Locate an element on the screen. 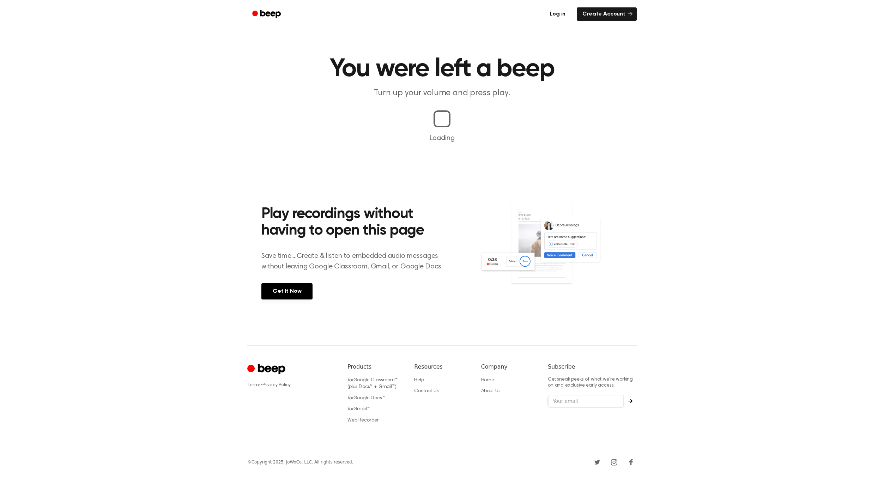 The height and width of the screenshot is (479, 884). h6: Resources is located at coordinates (442, 367).